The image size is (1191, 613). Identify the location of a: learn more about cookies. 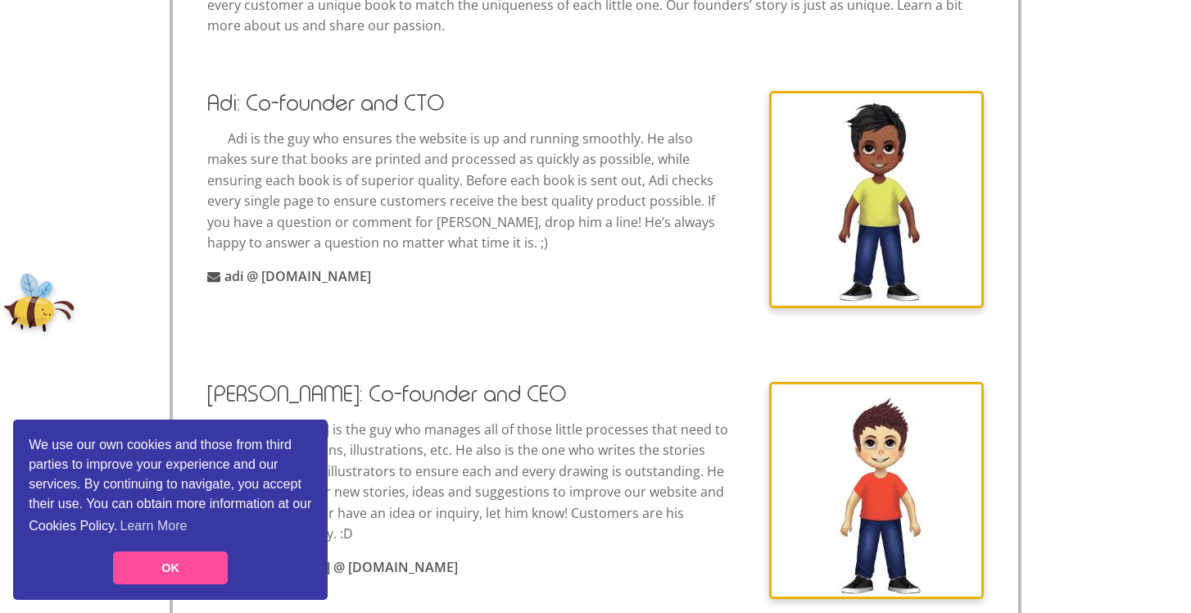
(153, 526).